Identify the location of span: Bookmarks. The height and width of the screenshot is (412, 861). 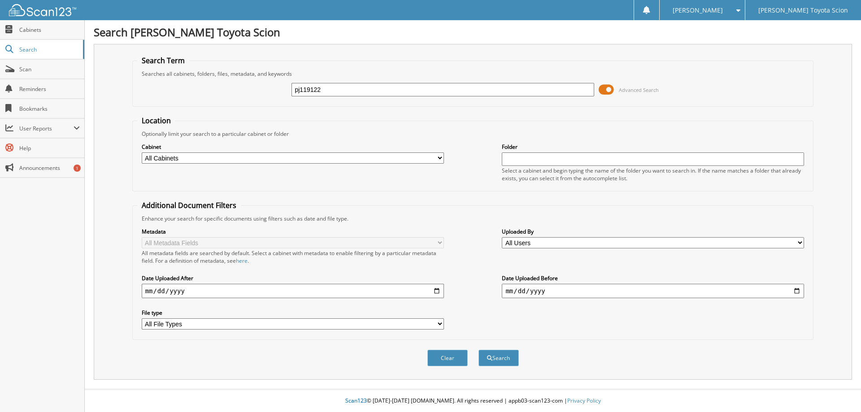
(49, 108).